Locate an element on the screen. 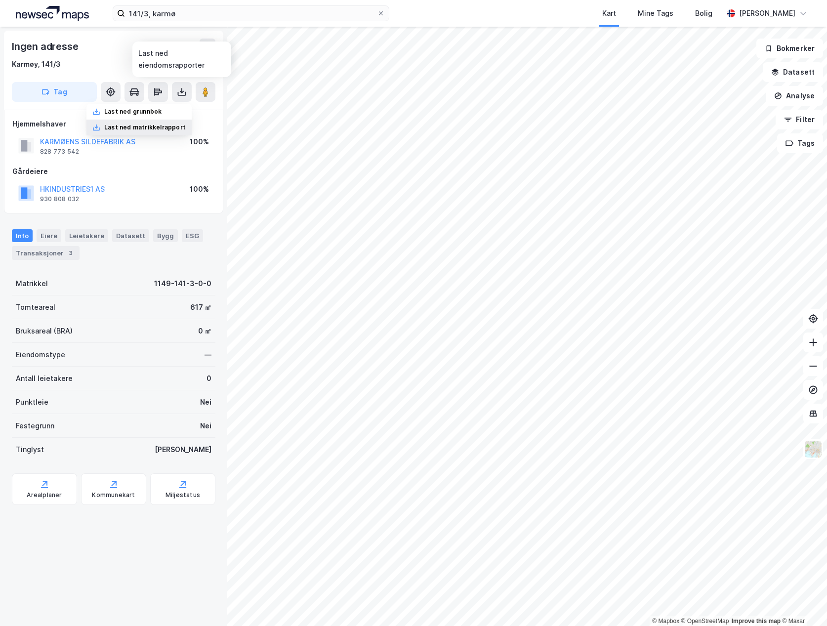 This screenshot has height=626, width=827. div: 617 ㎡ is located at coordinates (201, 307).